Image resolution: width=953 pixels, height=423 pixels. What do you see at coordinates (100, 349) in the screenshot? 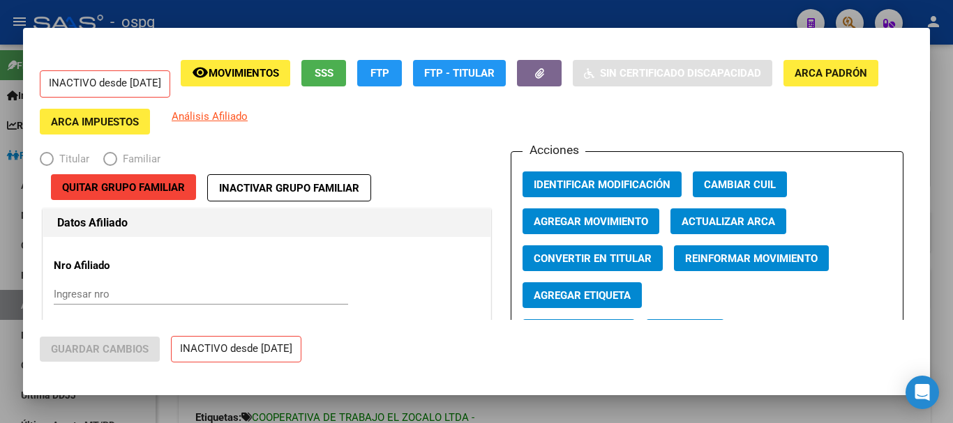
I see `span: Guardar Cambios` at bounding box center [100, 349].